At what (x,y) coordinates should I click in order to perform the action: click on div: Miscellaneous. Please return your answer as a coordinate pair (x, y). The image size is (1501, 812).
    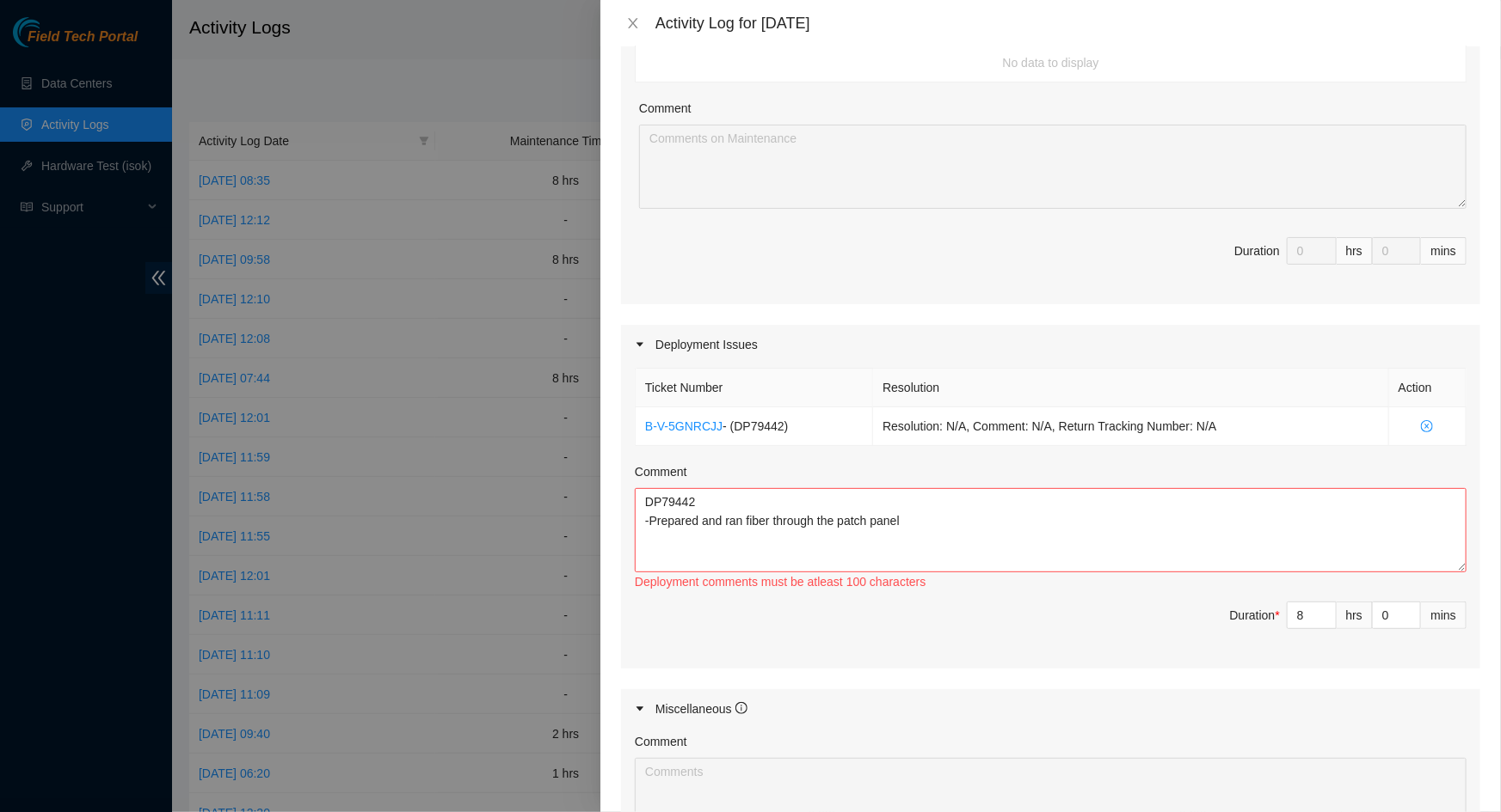
    Looking at the image, I should click on (700, 709).